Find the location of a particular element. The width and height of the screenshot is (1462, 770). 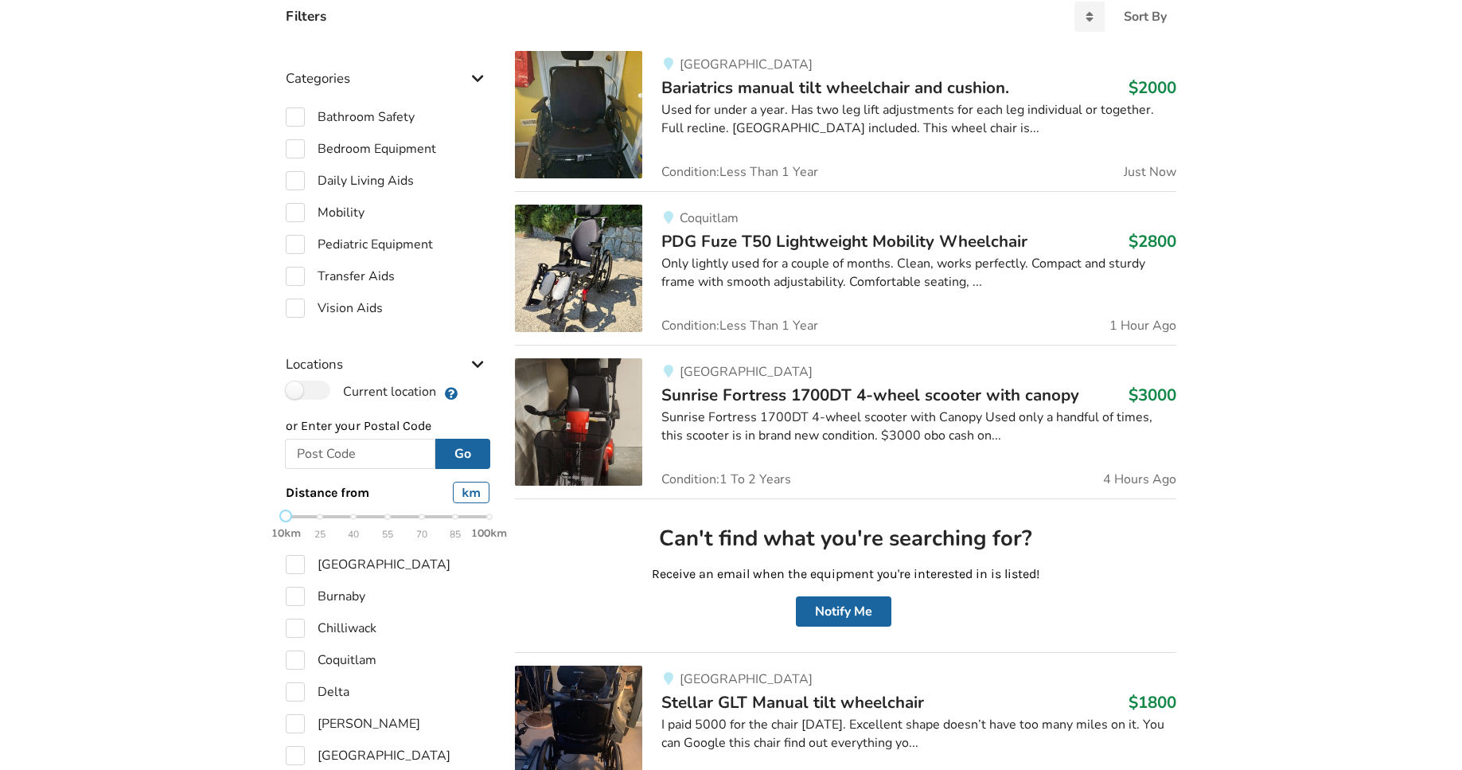

h3: $3000 is located at coordinates (1152, 395).